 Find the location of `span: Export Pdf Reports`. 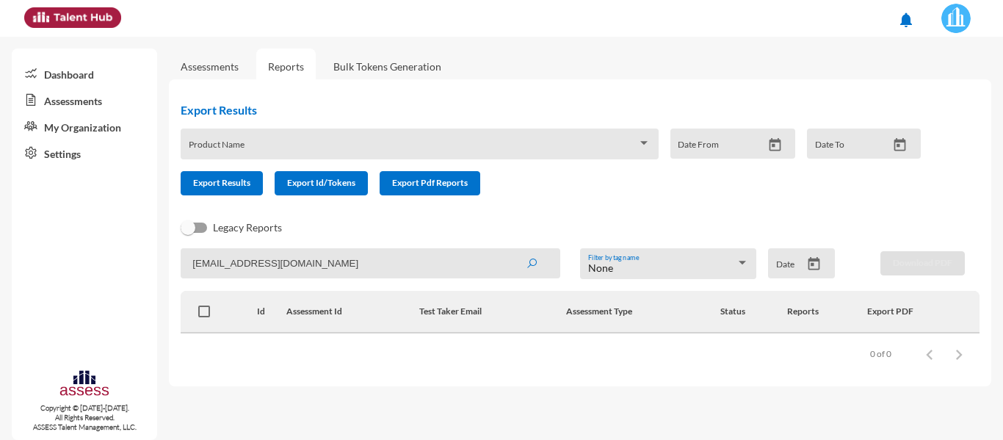

span: Export Pdf Reports is located at coordinates (430, 182).